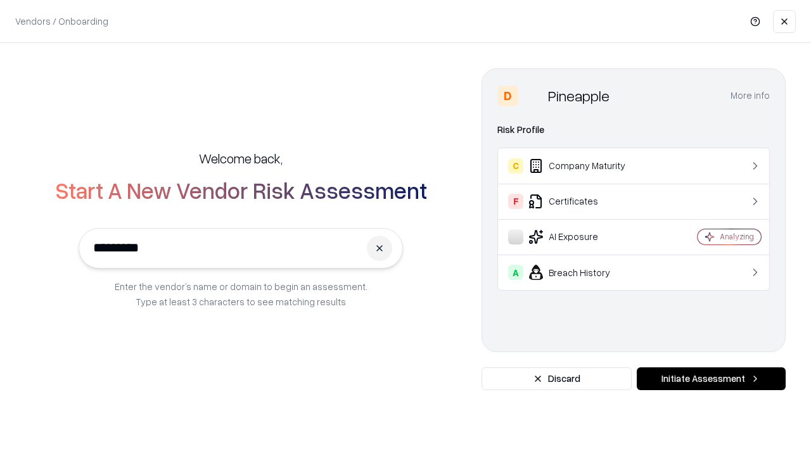 The width and height of the screenshot is (811, 456). I want to click on img: Pineapple, so click(533, 96).